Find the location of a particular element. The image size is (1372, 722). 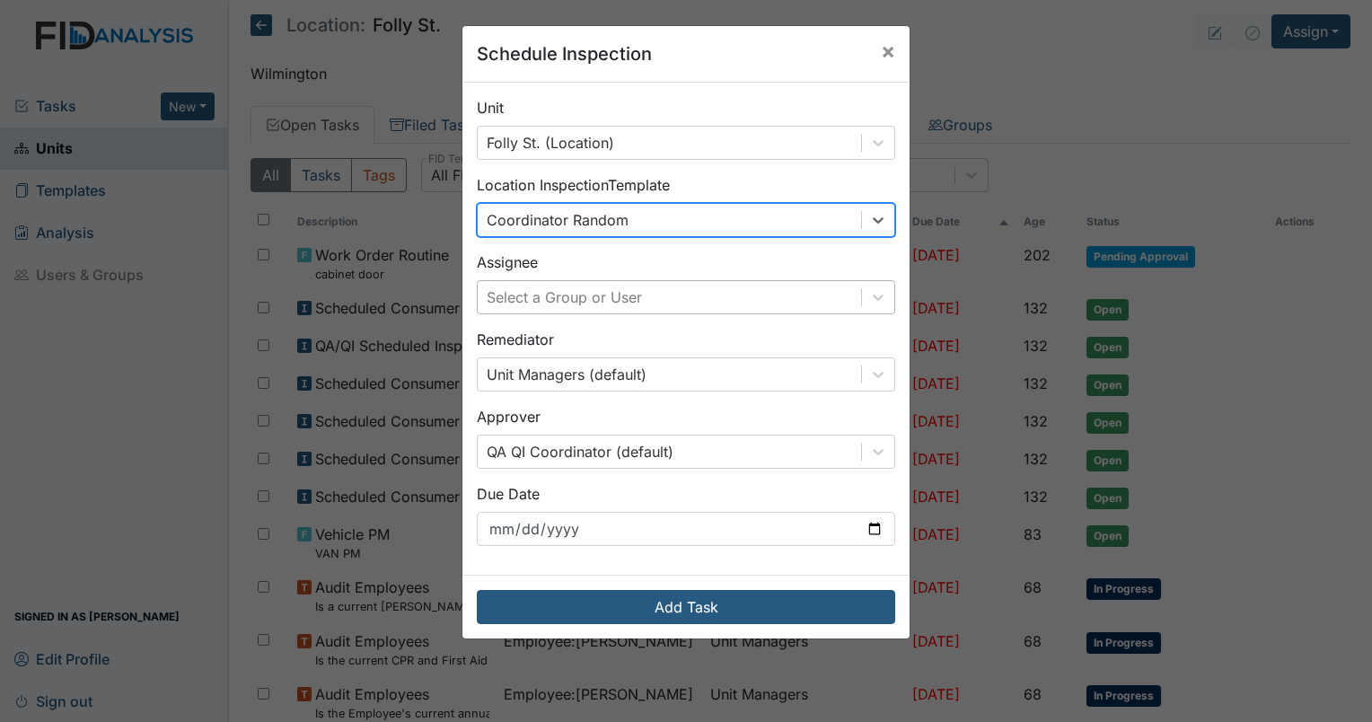

button: Add Task is located at coordinates (686, 607).